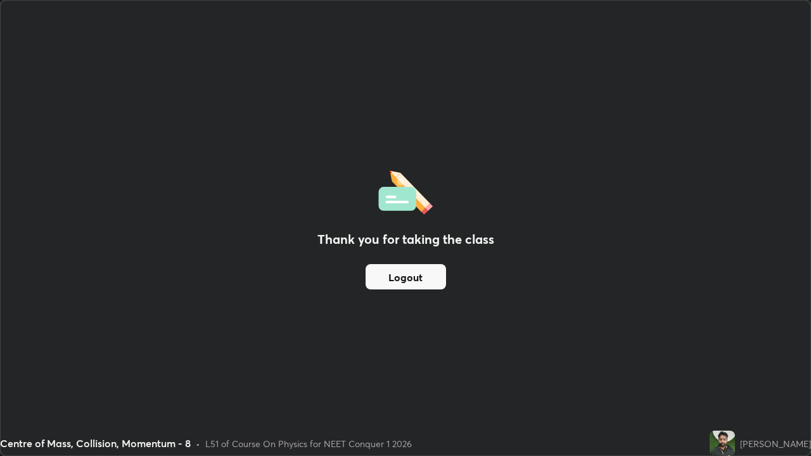  What do you see at coordinates (309, 444) in the screenshot?
I see `div: L51 of Course On Physics for NEET Conquer 1 2026` at bounding box center [309, 444].